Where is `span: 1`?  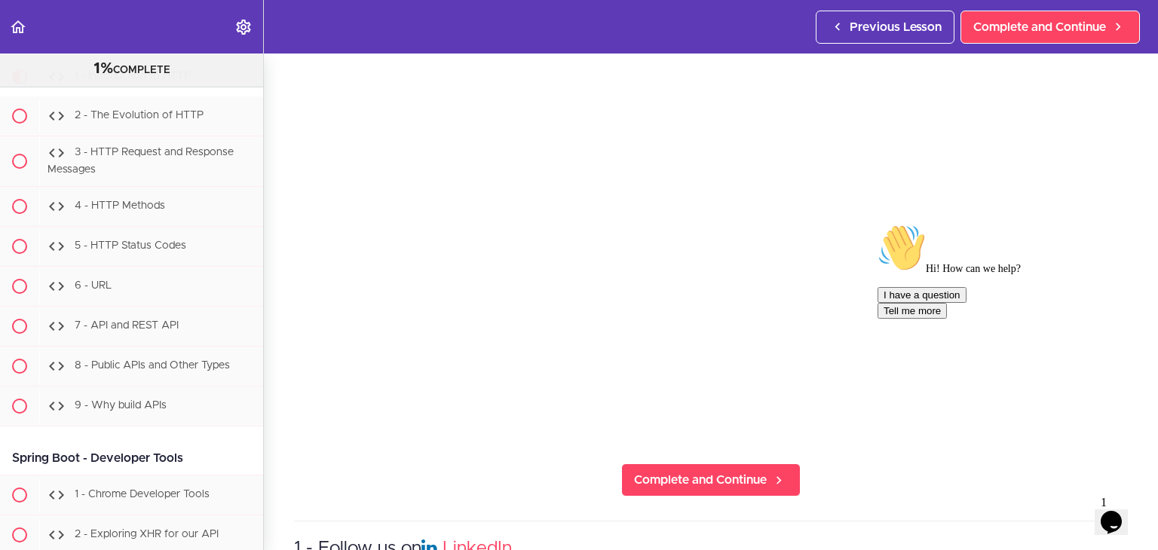
span: 1 is located at coordinates (9, 12).